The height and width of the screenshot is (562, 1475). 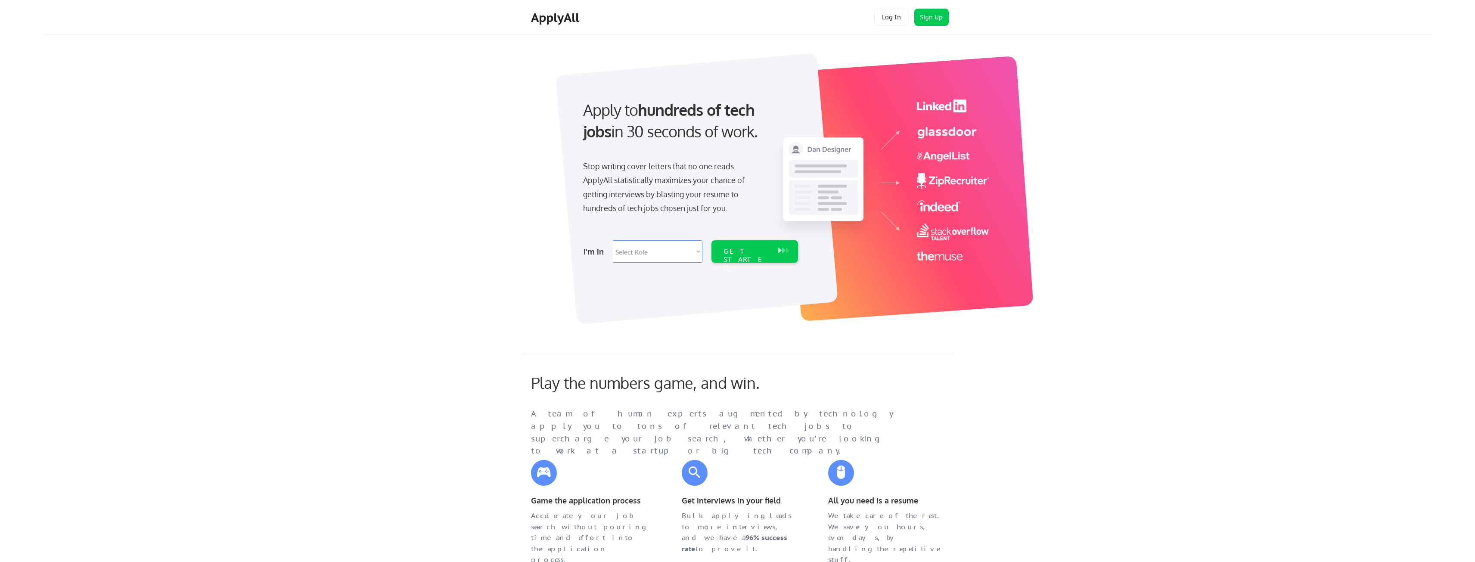 I want to click on div: Game the application process, so click(x=589, y=501).